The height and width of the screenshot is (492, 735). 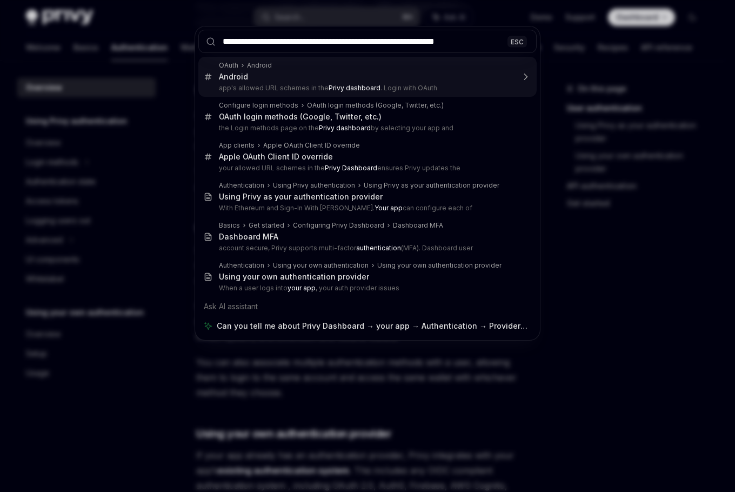 I want to click on b: your app, so click(x=302, y=288).